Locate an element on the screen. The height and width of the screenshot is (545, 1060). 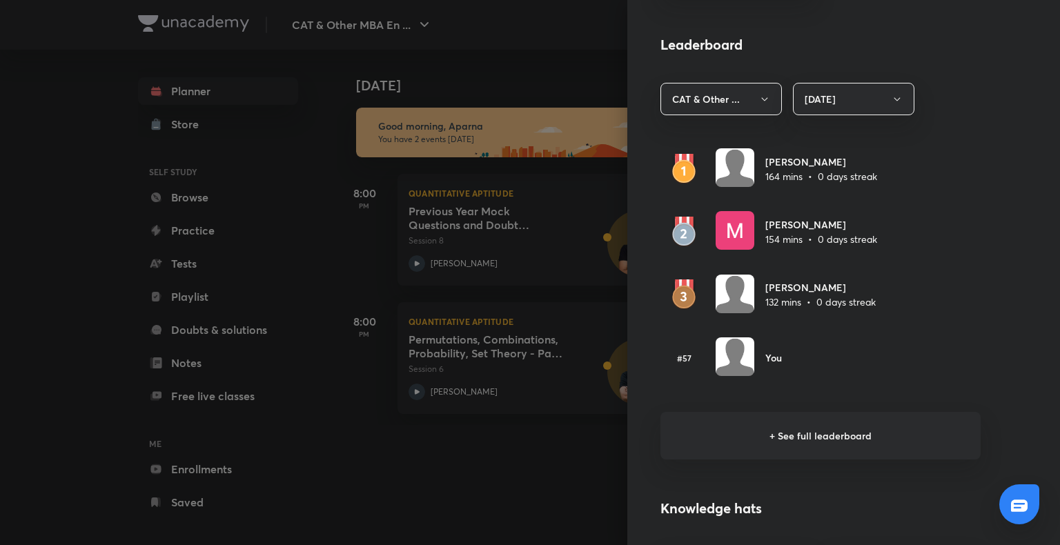
img: rank3.svg is located at coordinates (684, 295).